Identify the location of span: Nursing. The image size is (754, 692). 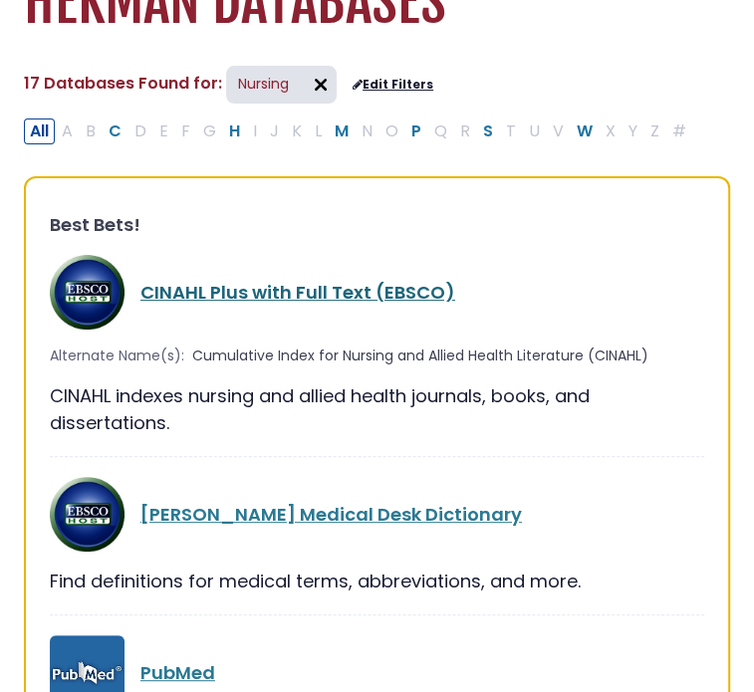
(281, 85).